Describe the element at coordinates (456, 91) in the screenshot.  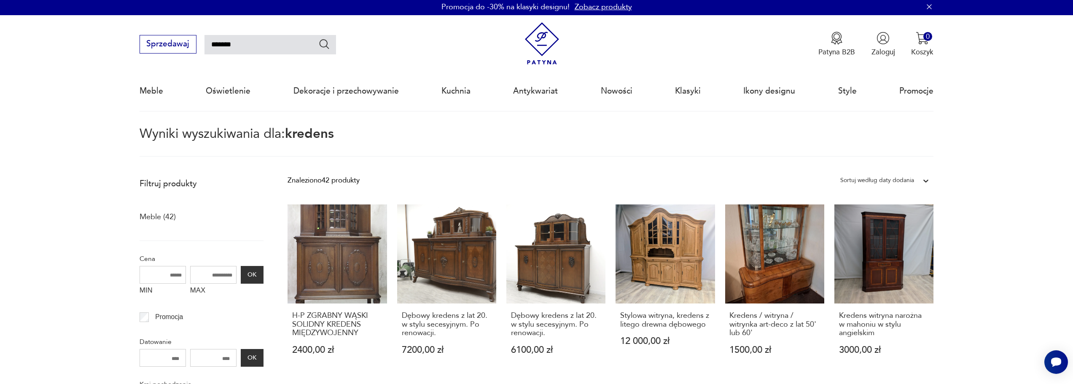
I see `a: Kuchnia` at that location.